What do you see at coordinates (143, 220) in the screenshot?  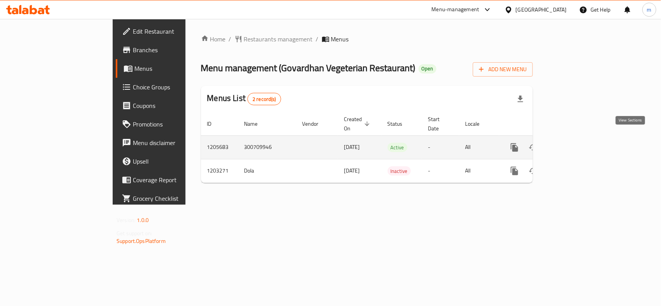 I see `span: 1.0.0` at bounding box center [143, 220].